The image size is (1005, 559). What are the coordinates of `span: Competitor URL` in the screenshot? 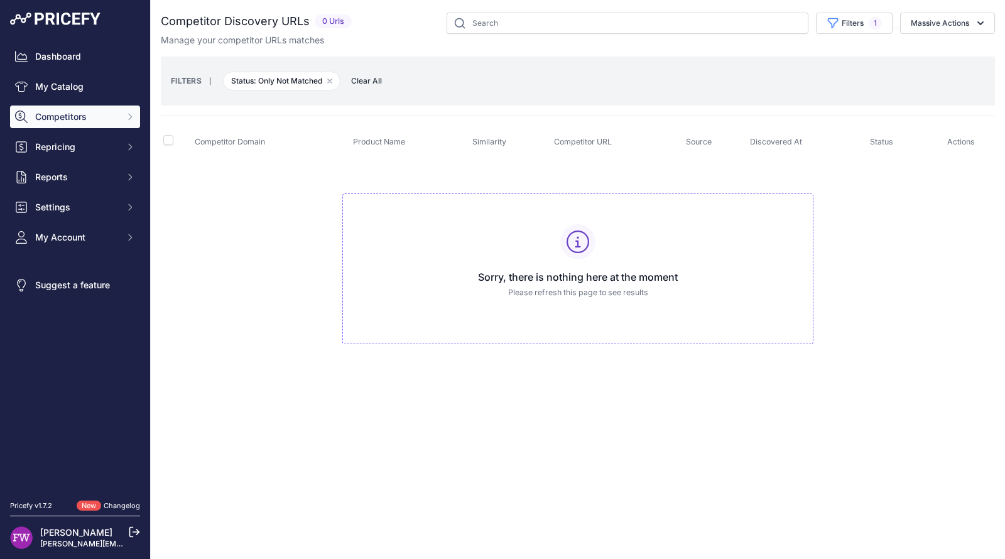 It's located at (583, 141).